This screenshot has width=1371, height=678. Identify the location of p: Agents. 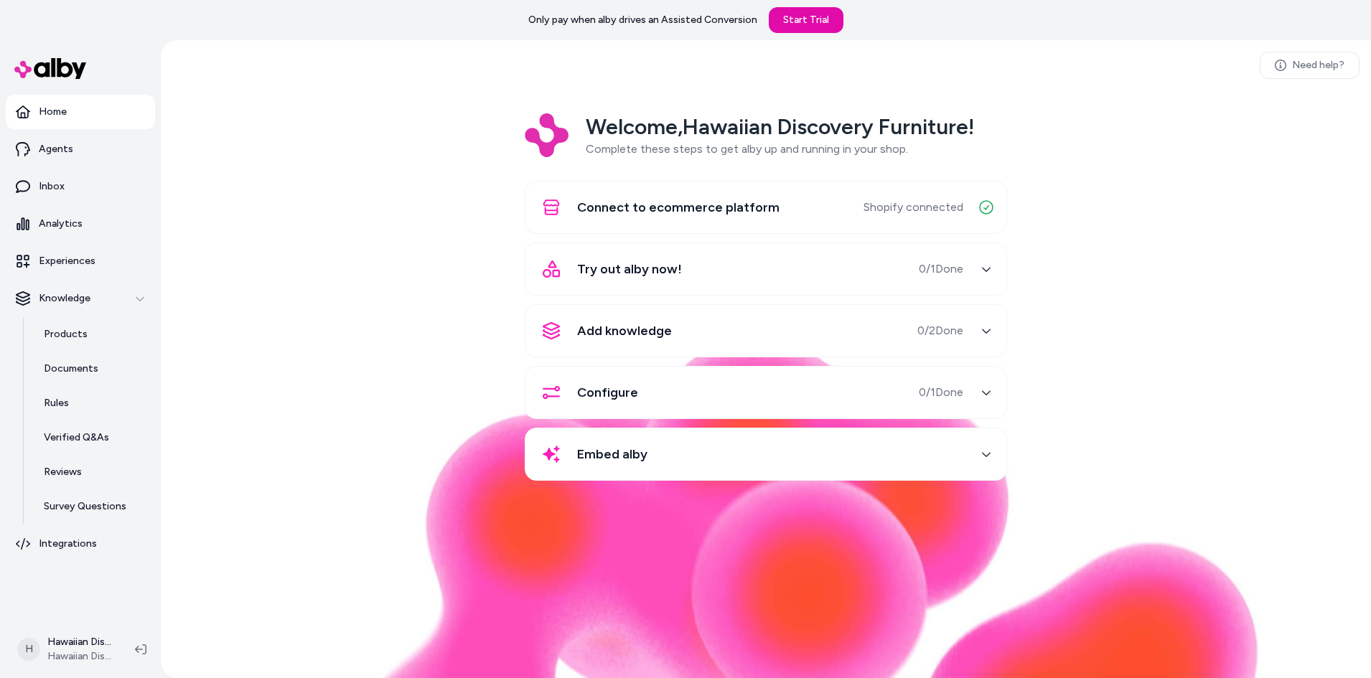
(56, 149).